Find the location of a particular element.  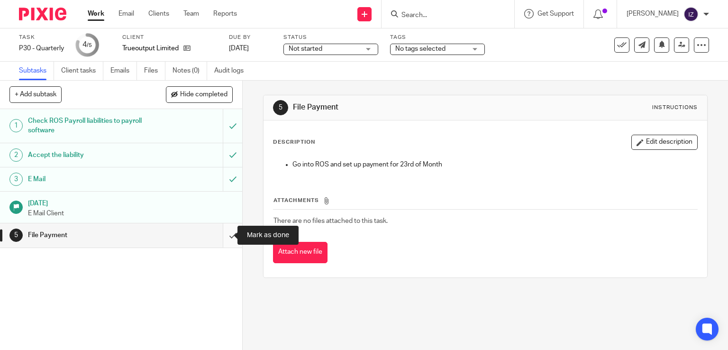

label: Status is located at coordinates (331, 37).